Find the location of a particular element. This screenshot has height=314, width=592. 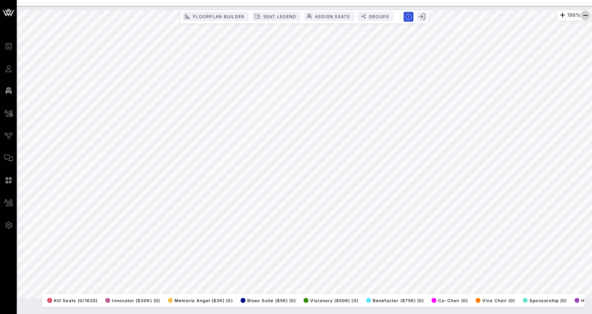

button: Innovator ($30K) (0) is located at coordinates (131, 301).